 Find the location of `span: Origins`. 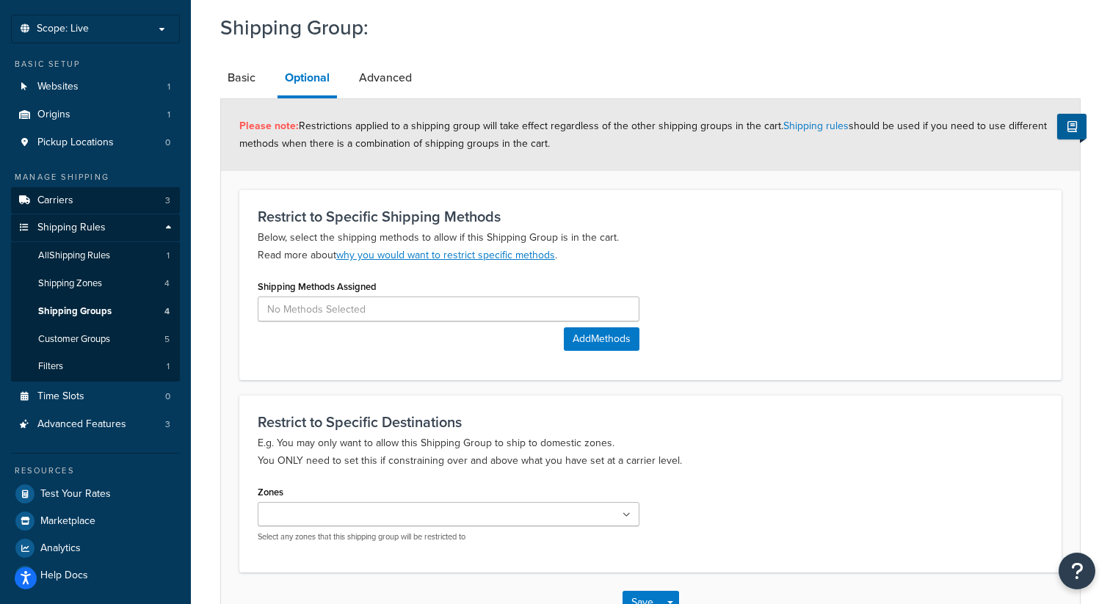

span: Origins is located at coordinates (54, 115).